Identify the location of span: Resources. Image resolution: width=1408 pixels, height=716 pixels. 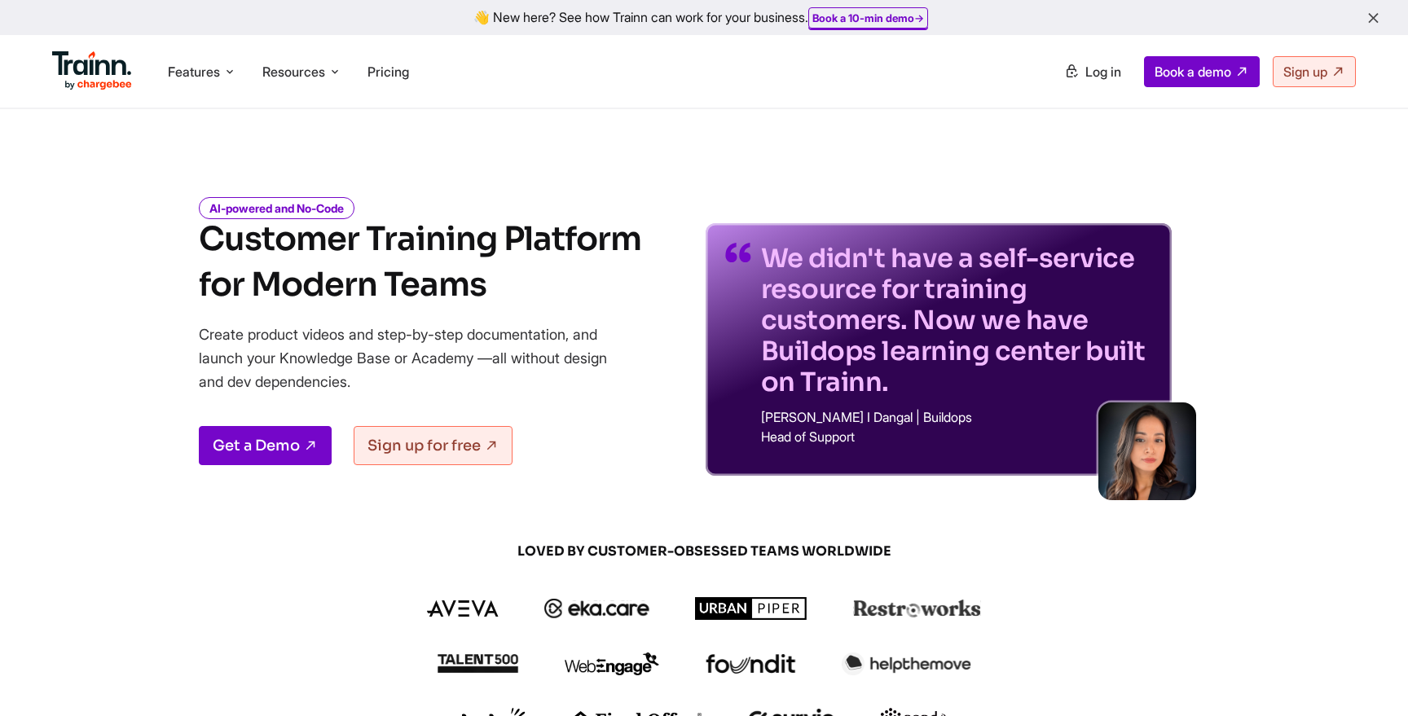
(293, 72).